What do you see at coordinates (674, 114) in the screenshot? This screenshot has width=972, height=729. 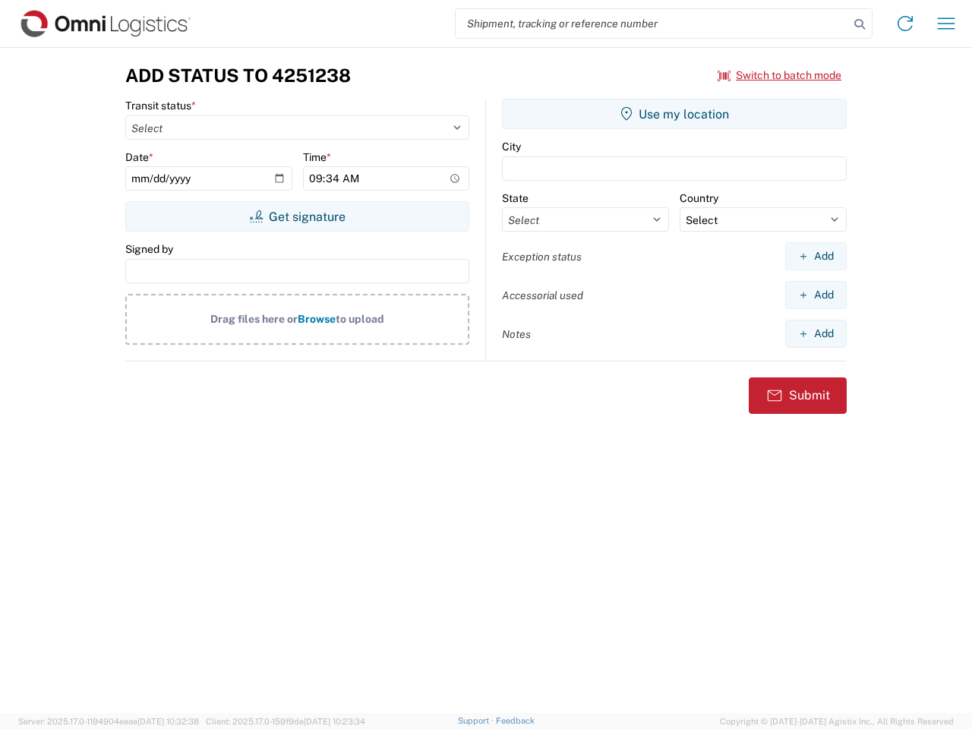 I see `button: Use my location` at bounding box center [674, 114].